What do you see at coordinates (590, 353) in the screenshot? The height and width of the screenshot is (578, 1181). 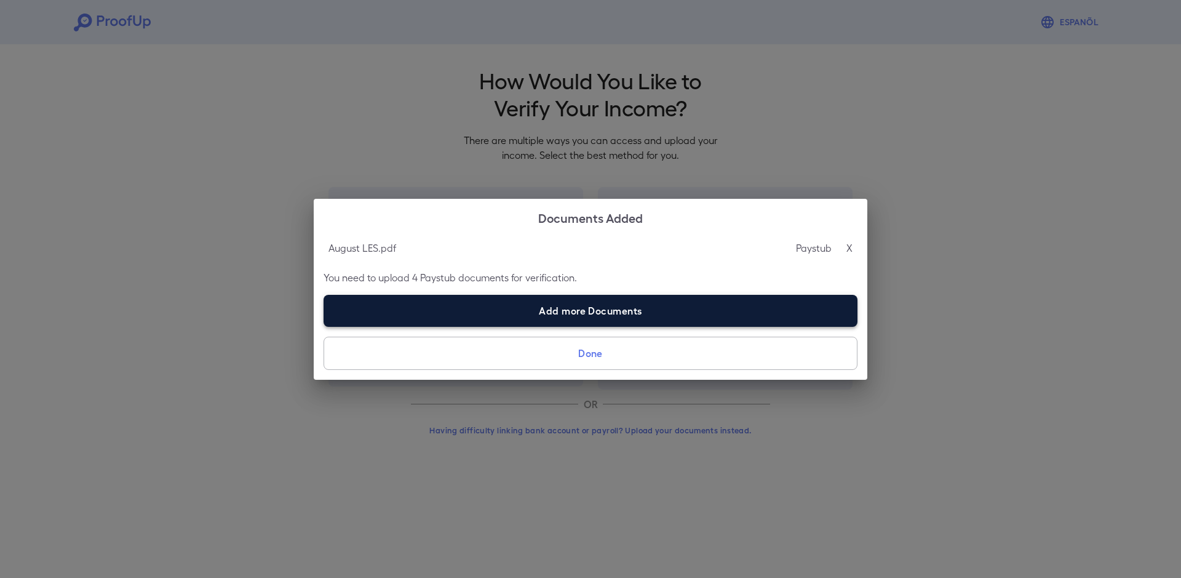 I see `button: Done` at bounding box center [590, 353].